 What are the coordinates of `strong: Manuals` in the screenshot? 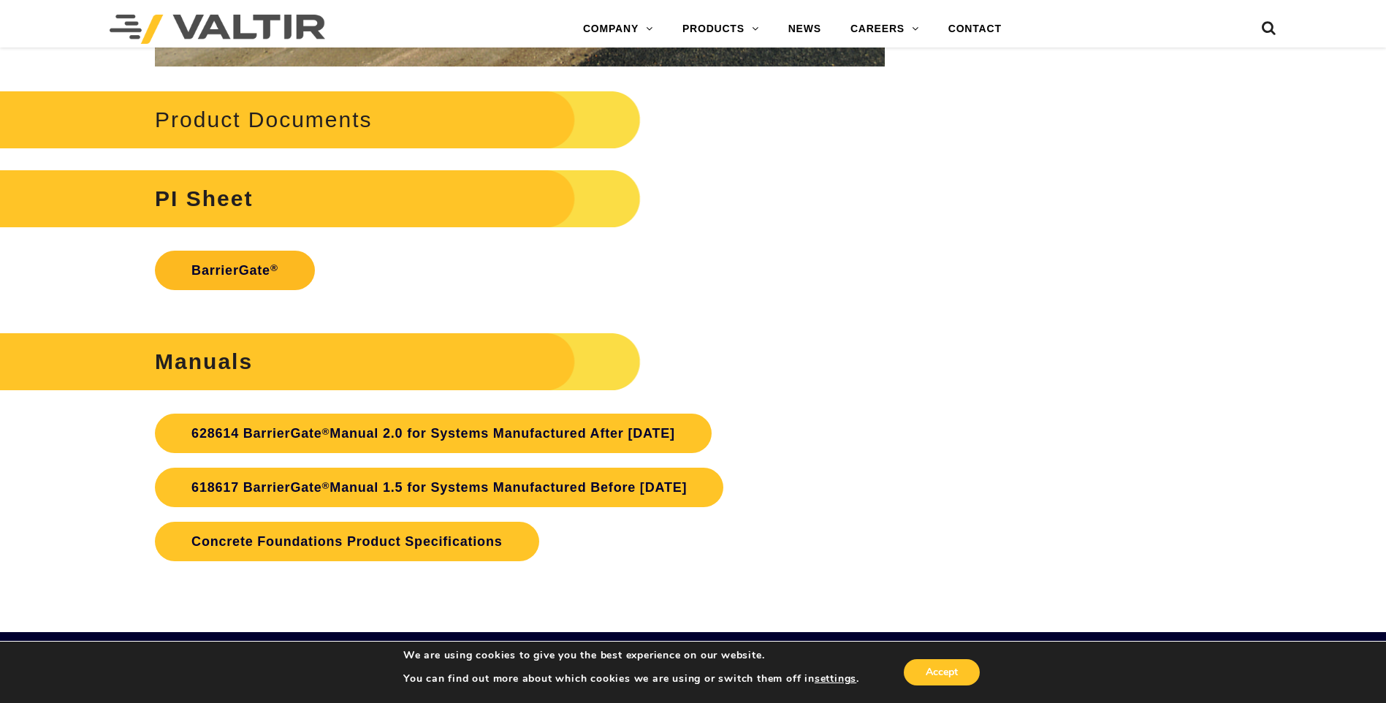 It's located at (204, 361).